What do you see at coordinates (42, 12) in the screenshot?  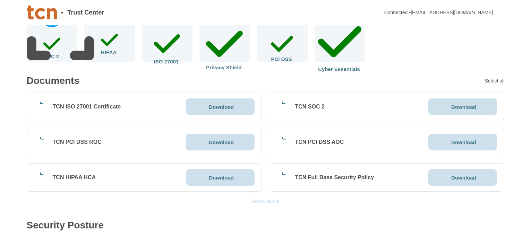 I see `img: Company Banner` at bounding box center [42, 12].